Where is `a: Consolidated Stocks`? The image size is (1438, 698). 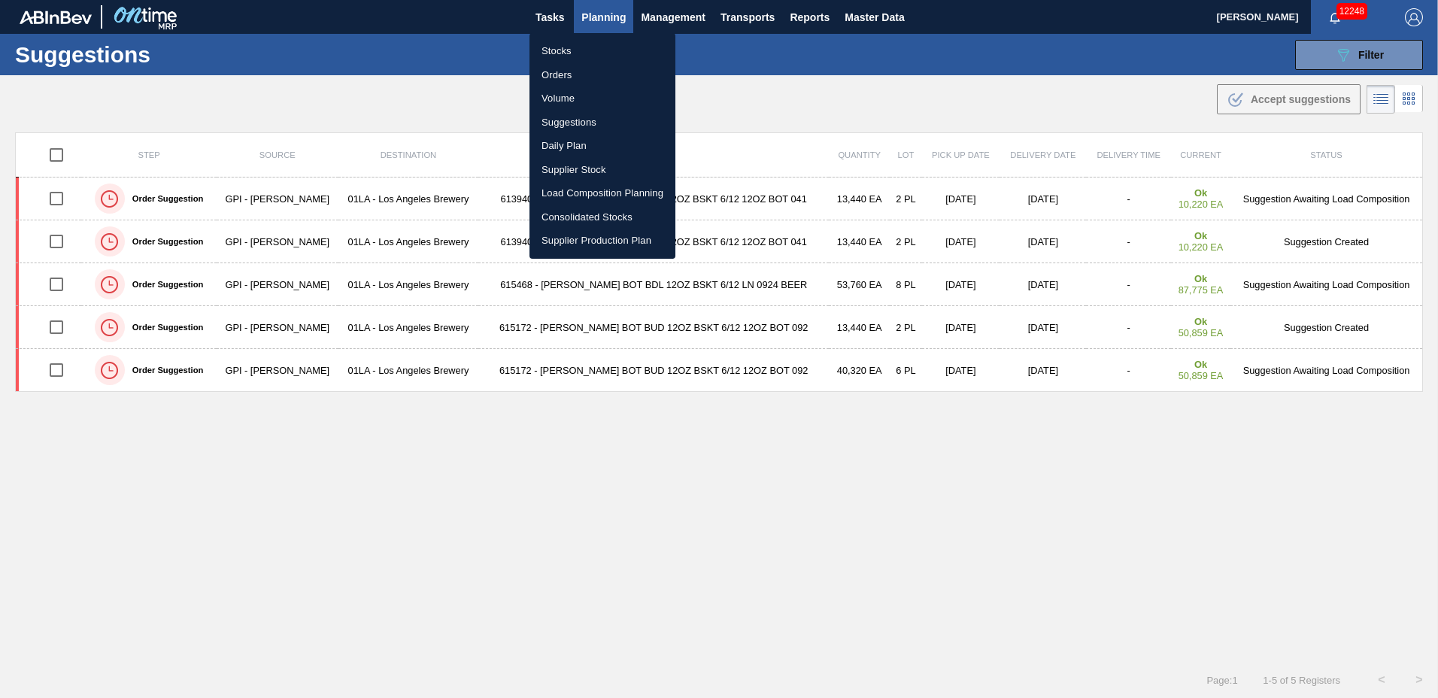
a: Consolidated Stocks is located at coordinates (602, 217).